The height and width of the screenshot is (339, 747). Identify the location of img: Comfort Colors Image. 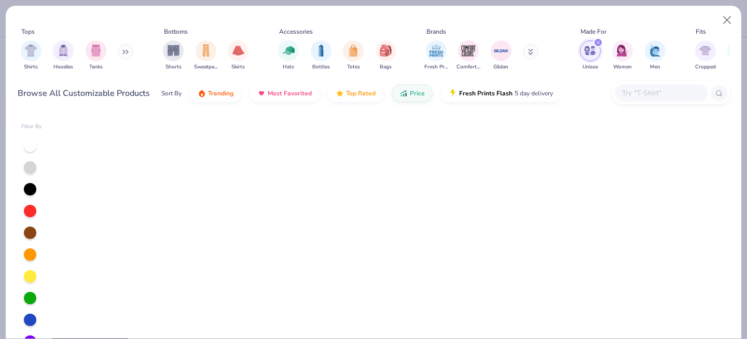
(469, 51).